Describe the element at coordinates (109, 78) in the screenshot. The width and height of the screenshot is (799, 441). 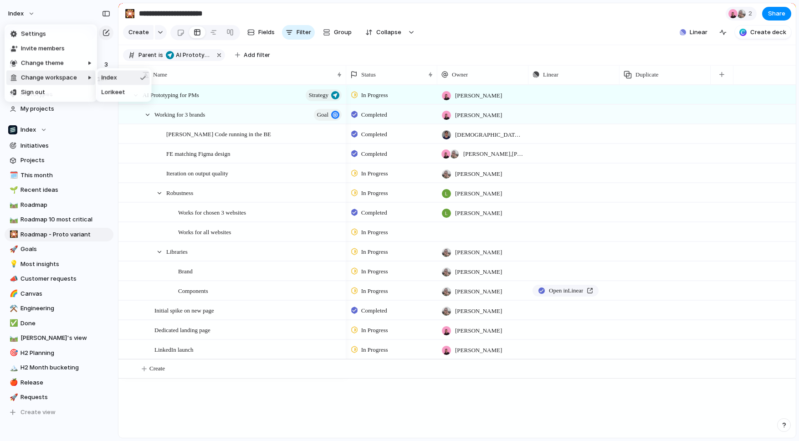
I see `span: Index` at that location.